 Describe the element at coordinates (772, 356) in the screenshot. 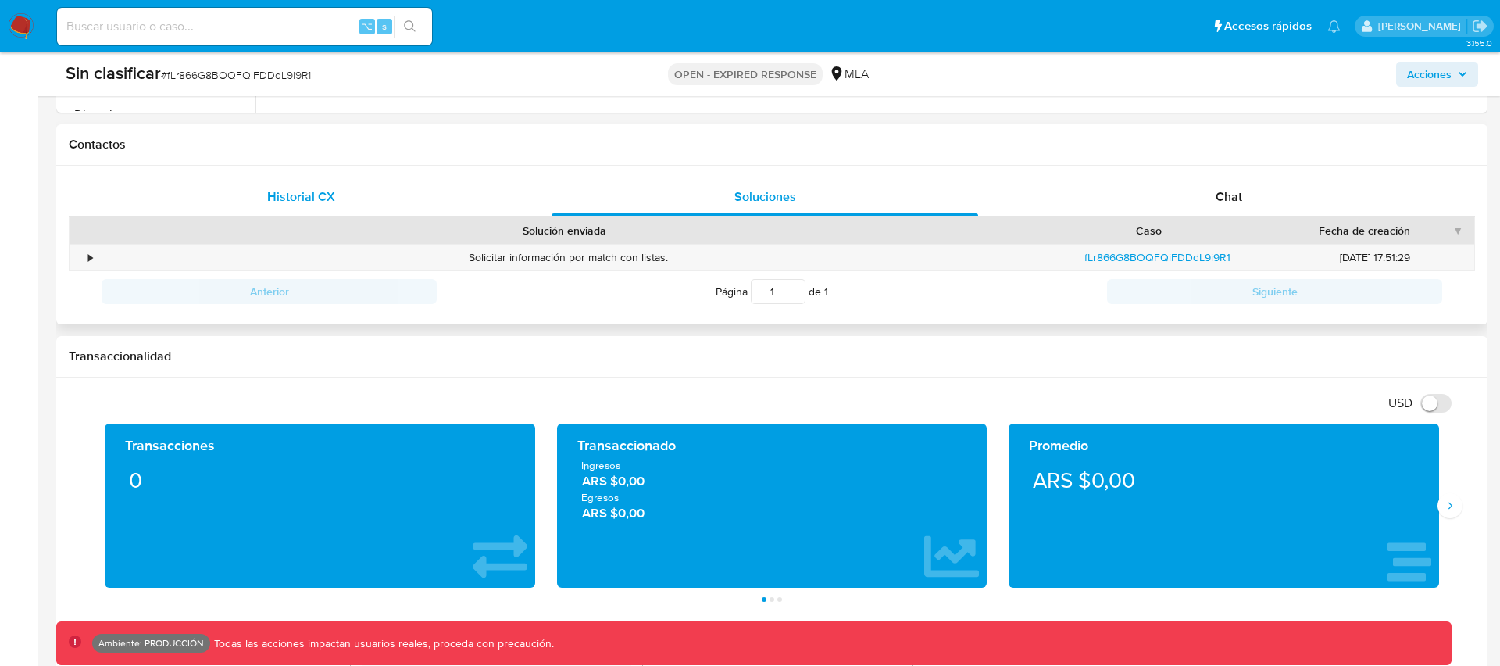

I see `h1: Transaccionalidad` at that location.